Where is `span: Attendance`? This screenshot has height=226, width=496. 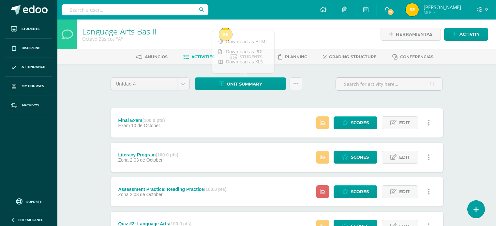 span: Attendance is located at coordinates (33, 67).